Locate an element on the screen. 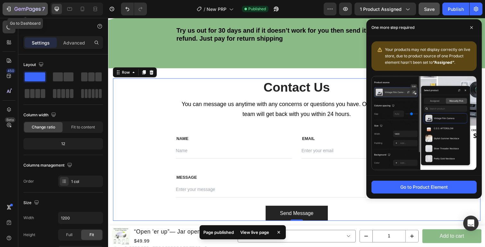 The width and height of the screenshot is (485, 247). button: Add to cart is located at coordinates (351, 223).